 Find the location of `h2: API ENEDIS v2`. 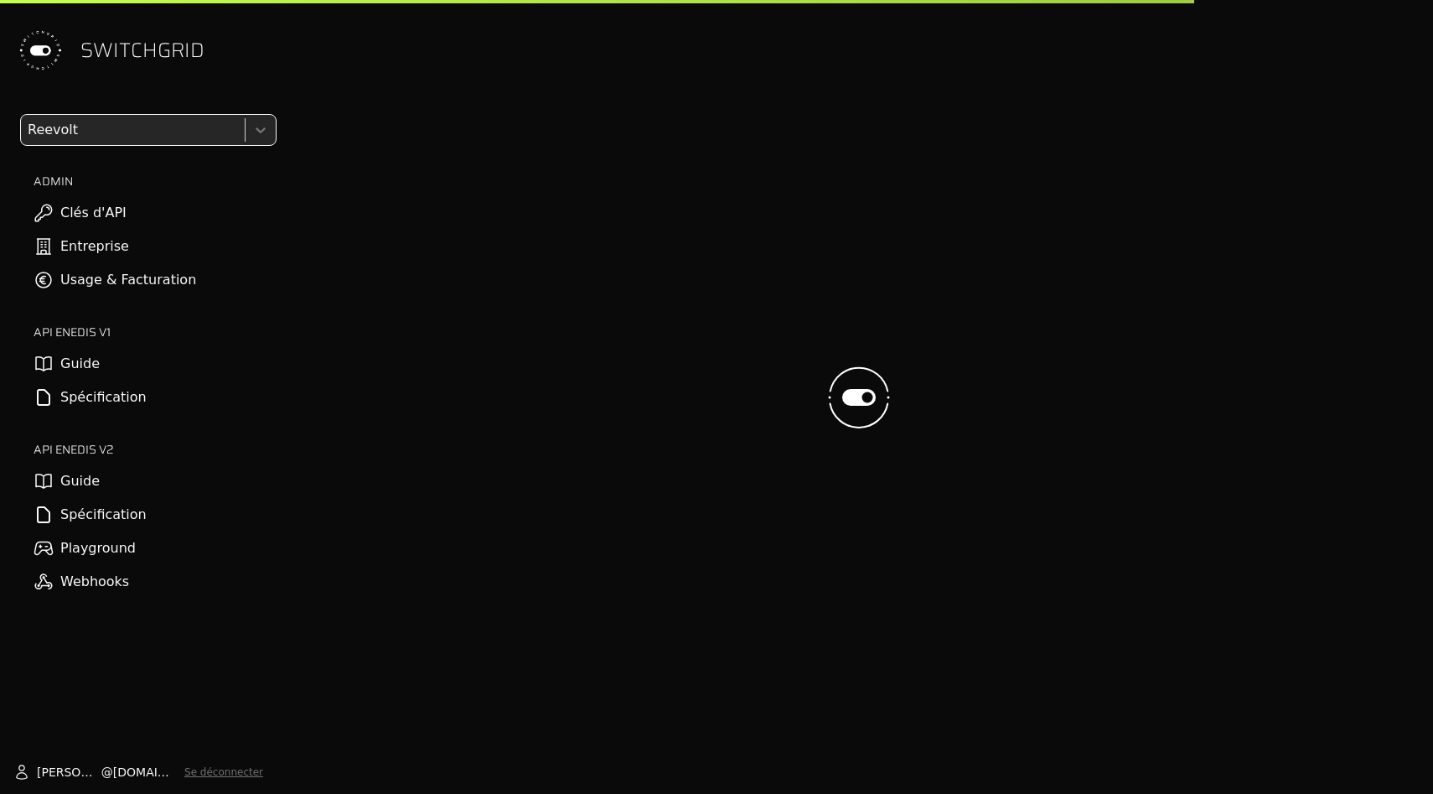

h2: API ENEDIS v2 is located at coordinates (155, 449).